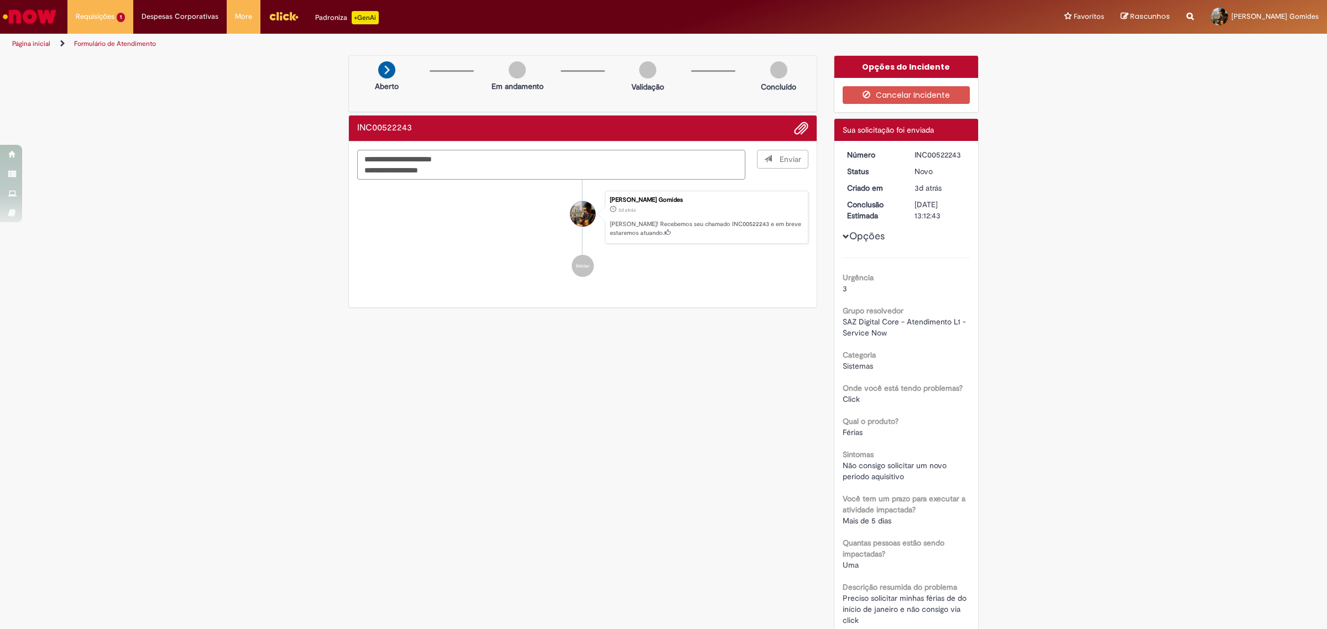 The height and width of the screenshot is (629, 1327). Describe the element at coordinates (518, 86) in the screenshot. I see `p: Em andamento` at that location.